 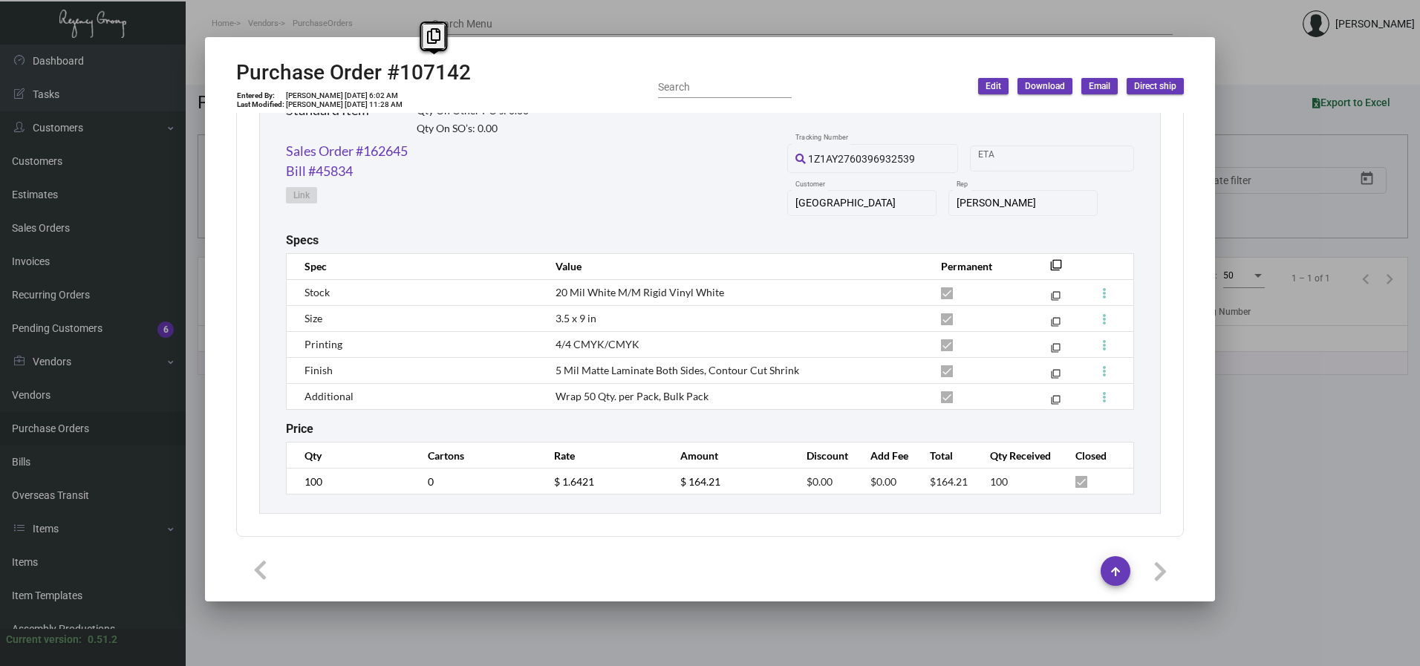 I want to click on button: Download, so click(x=1045, y=86).